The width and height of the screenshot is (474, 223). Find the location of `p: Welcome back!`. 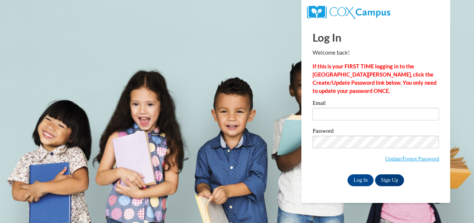

p: Welcome back! is located at coordinates (376, 53).